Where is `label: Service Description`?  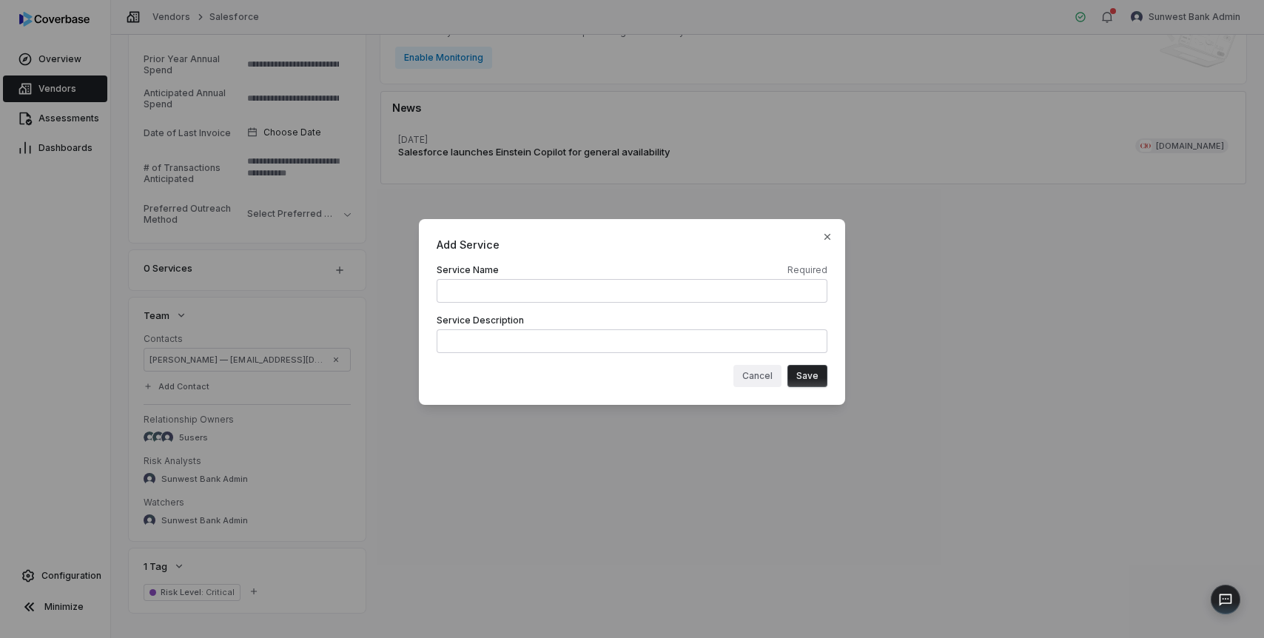
label: Service Description is located at coordinates (632, 321).